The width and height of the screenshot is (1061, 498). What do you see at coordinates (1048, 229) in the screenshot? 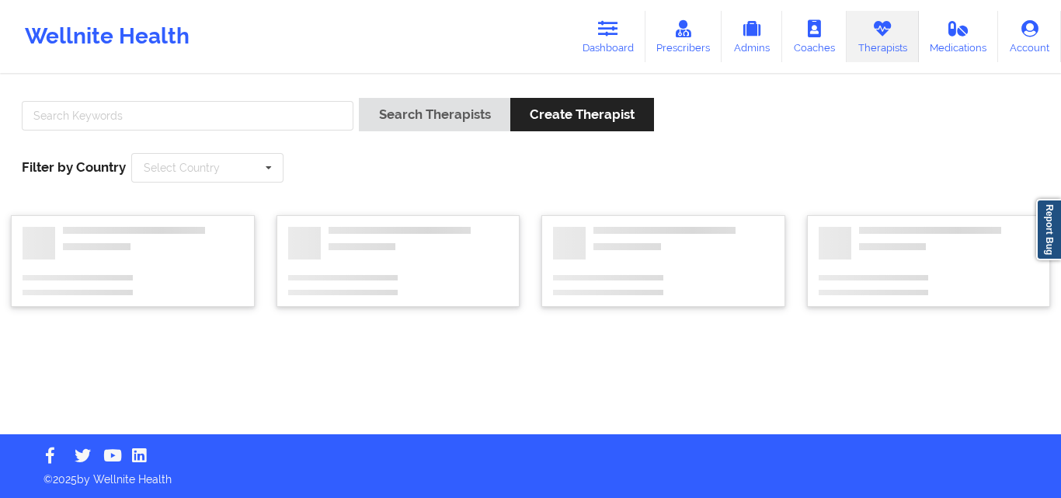
I see `a: Report Bug` at bounding box center [1048, 229].